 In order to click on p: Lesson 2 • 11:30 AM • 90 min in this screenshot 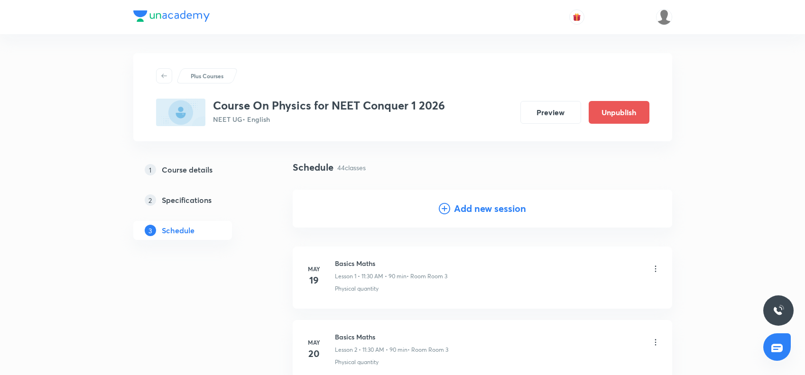, I will do `click(371, 350)`.